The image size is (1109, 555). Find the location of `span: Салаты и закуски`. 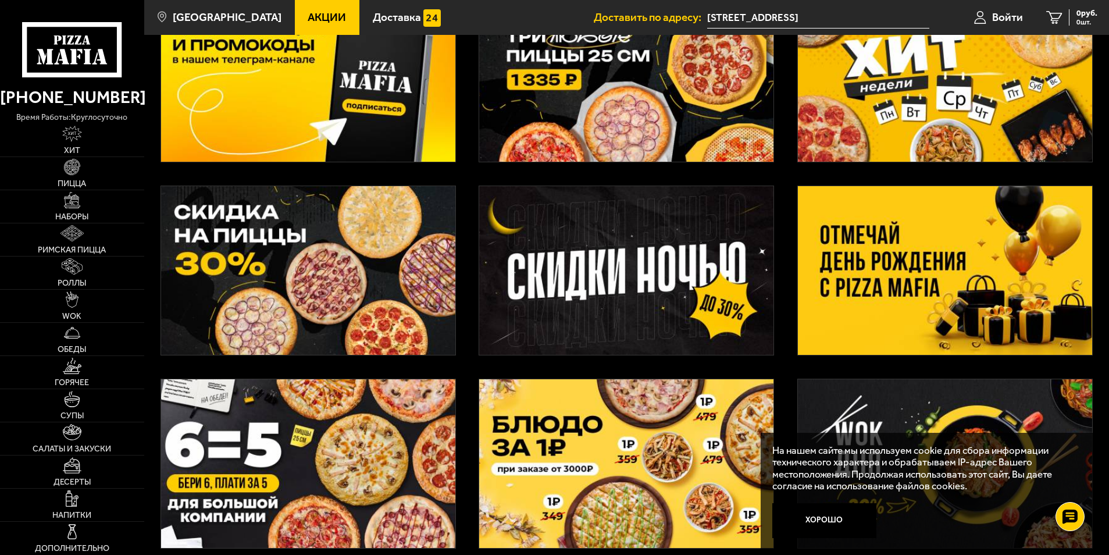

span: Салаты и закуски is located at coordinates (72, 449).